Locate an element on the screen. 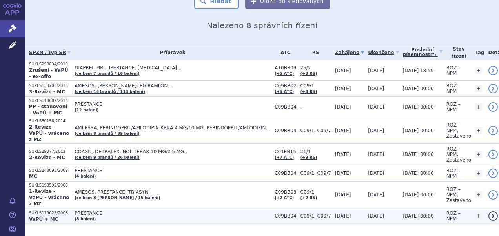  a: (+7 ATC) is located at coordinates (284, 157).